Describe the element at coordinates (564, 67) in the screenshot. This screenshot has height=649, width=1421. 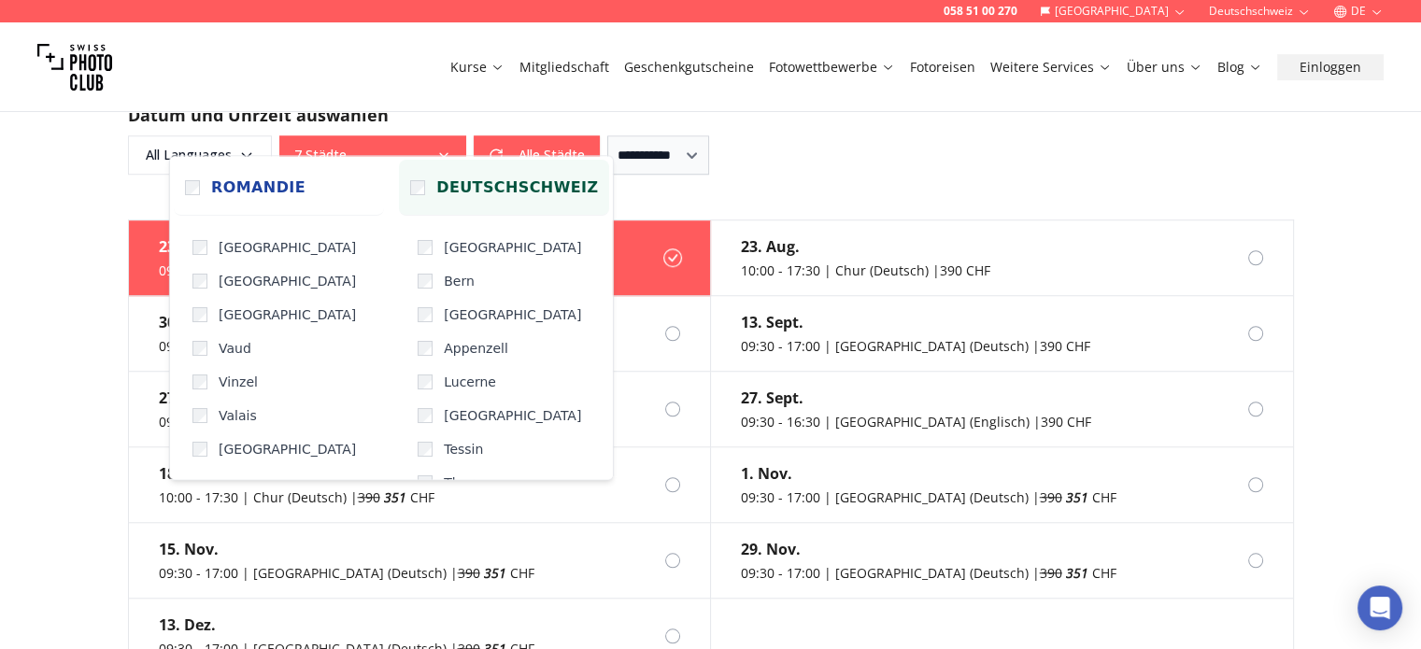
I see `button: Mitgliedschaft` at that location.